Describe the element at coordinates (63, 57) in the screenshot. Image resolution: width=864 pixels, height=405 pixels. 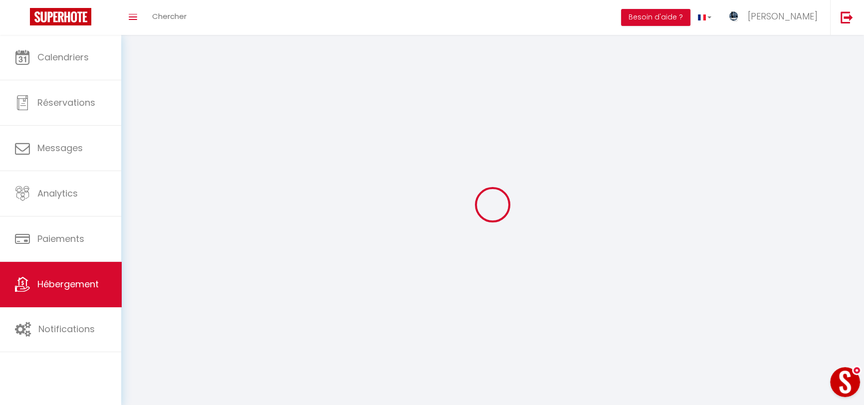
I see `span: Calendriers` at that location.